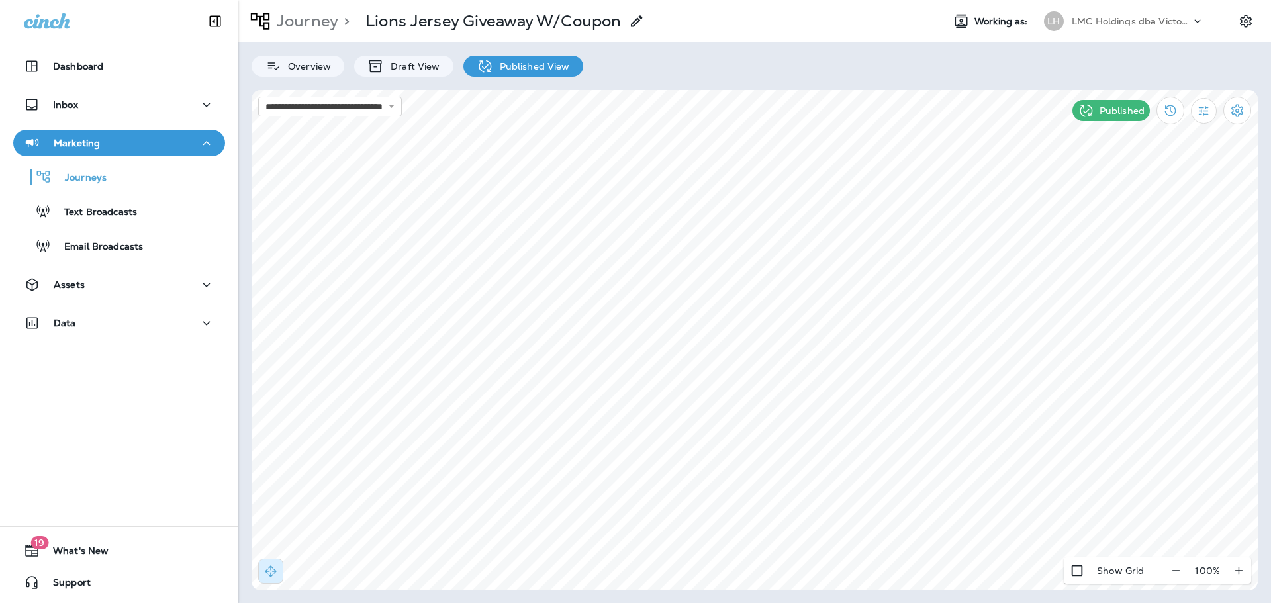 The width and height of the screenshot is (1271, 603). I want to click on p: Assets, so click(69, 285).